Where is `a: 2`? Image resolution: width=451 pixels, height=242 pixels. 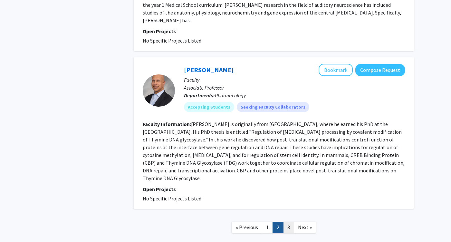 a: 2 is located at coordinates (278, 227).